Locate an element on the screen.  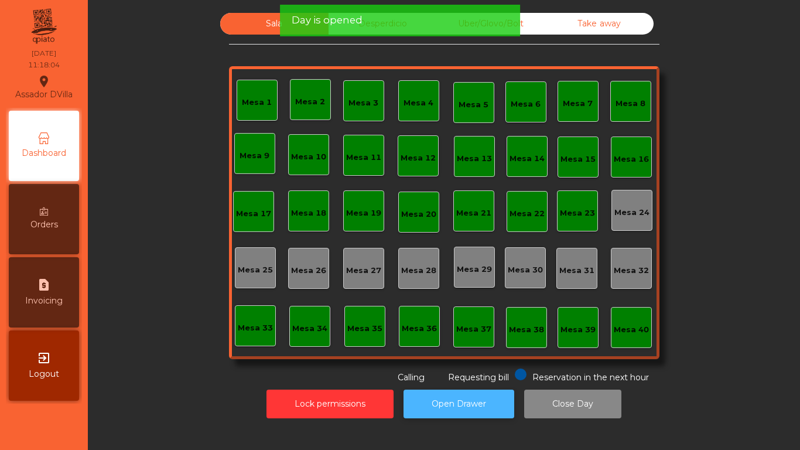
div: Sala is located at coordinates (274, 23).